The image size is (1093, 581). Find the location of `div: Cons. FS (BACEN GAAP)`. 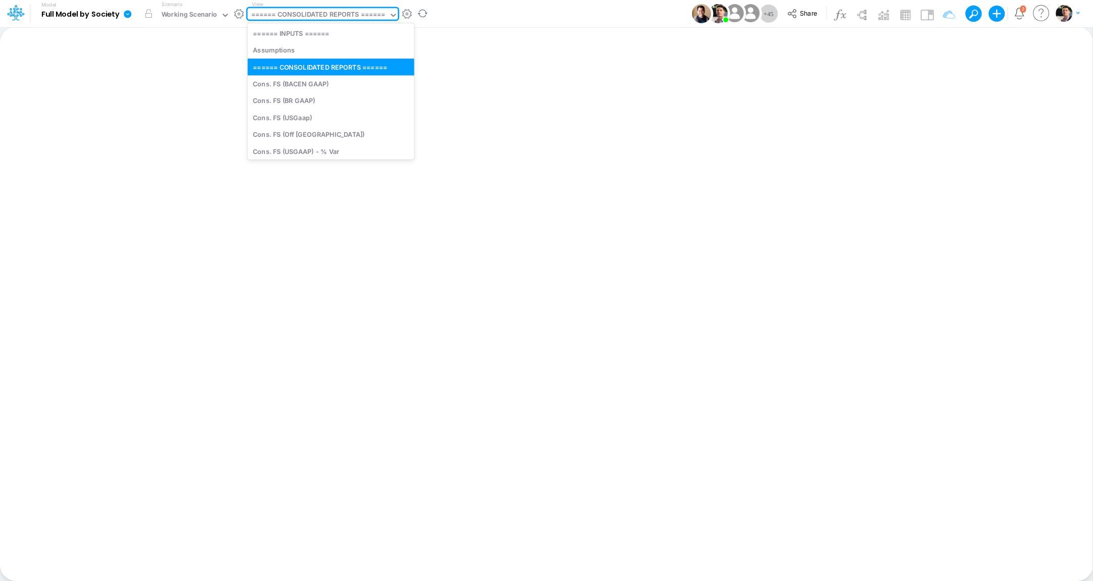

div: Cons. FS (BACEN GAAP) is located at coordinates (331, 83).